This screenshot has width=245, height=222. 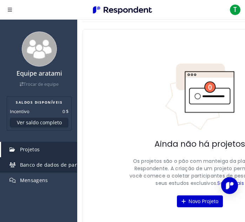 What do you see at coordinates (199, 201) in the screenshot?
I see `button: Novo Projeto` at bounding box center [199, 201].